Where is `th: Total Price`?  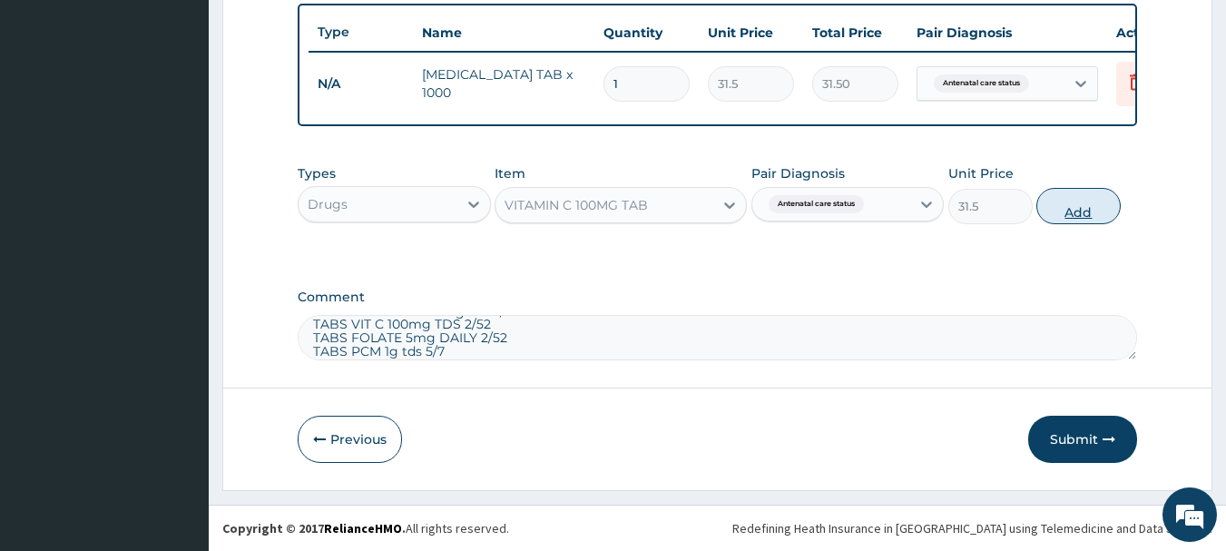
th: Total Price is located at coordinates (855, 33).